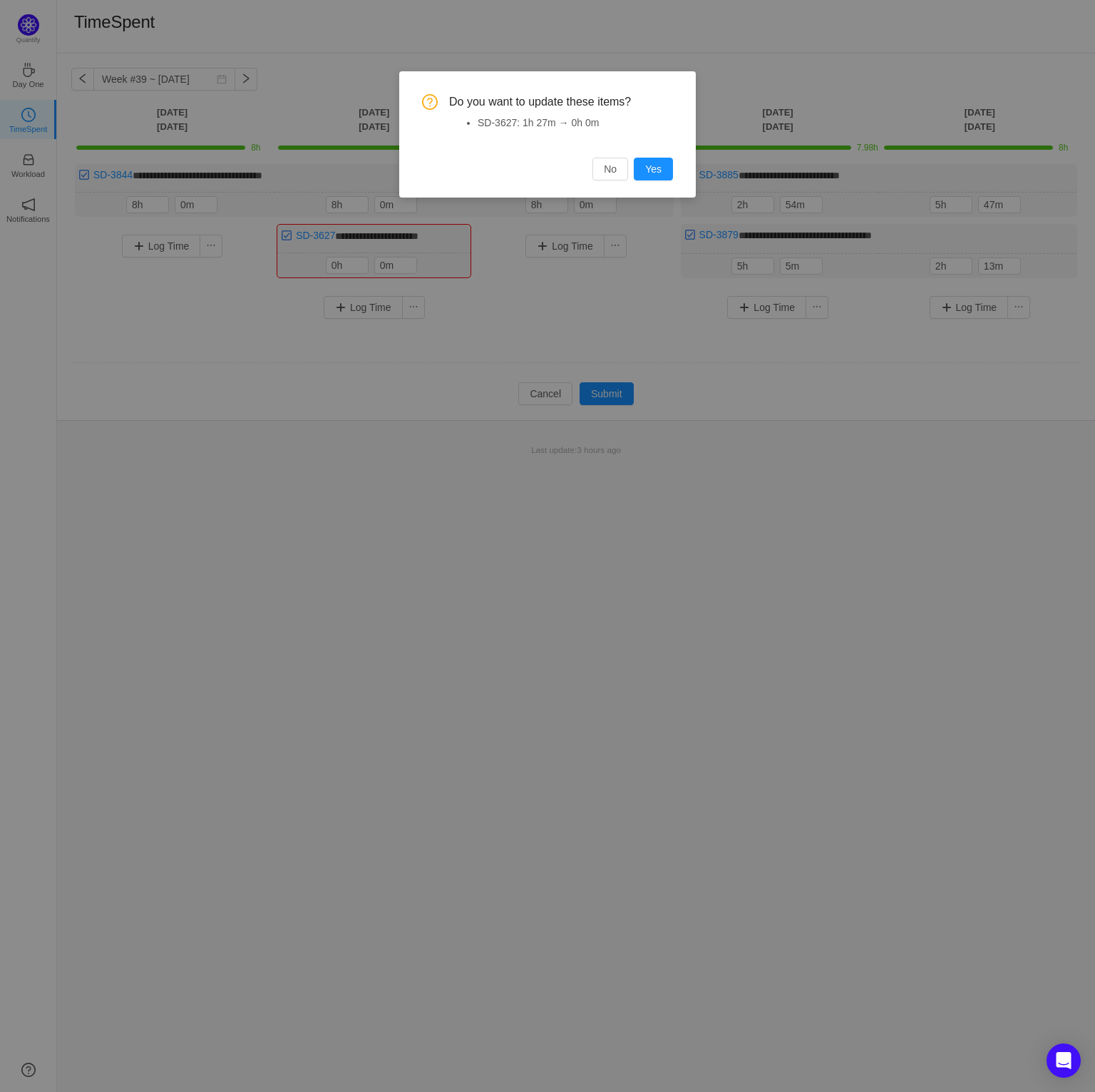  I want to click on li: SD-3627: 1h 27m → 0h 0m, so click(575, 123).